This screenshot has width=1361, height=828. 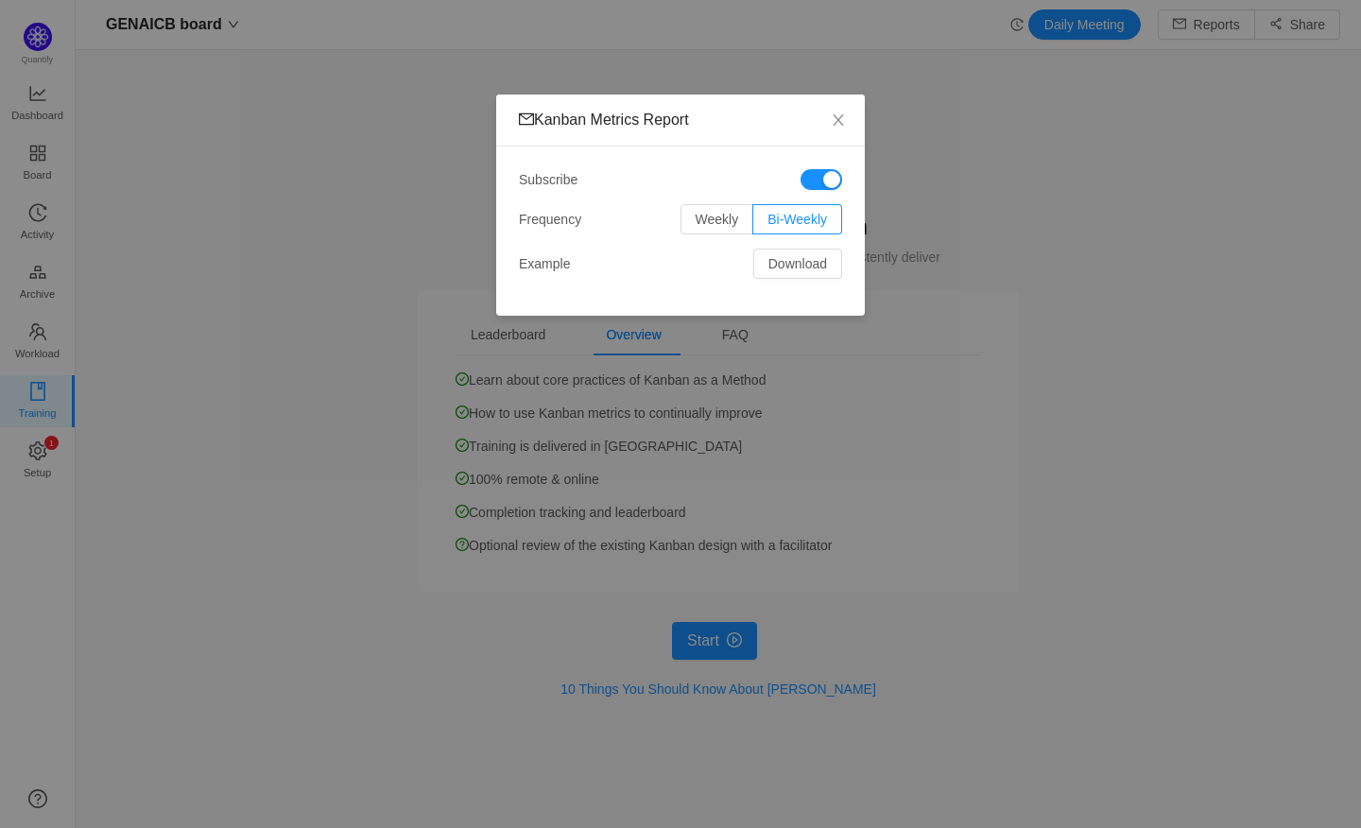 What do you see at coordinates (544, 264) in the screenshot?
I see `span: Example` at bounding box center [544, 264].